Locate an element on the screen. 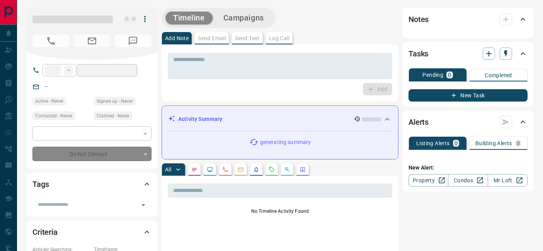 This screenshot has width=543, height=251. h2: Criteria is located at coordinates (45, 232).